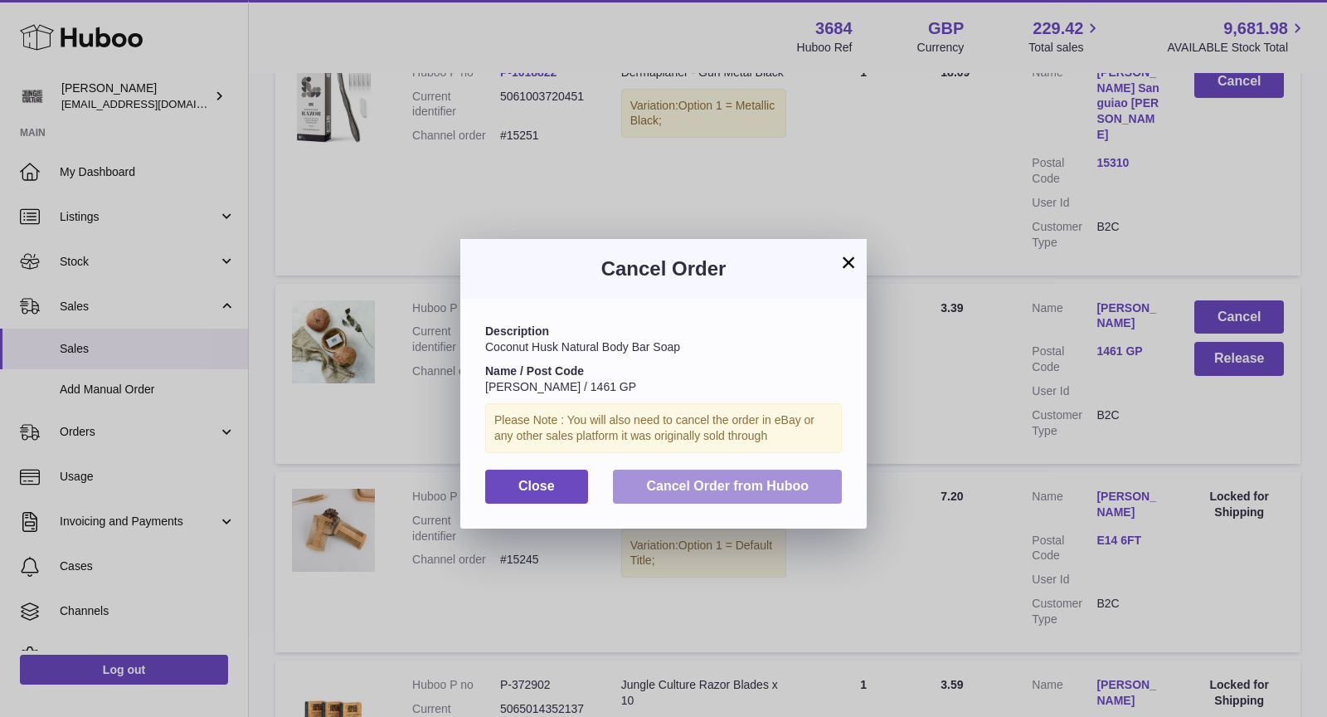  I want to click on span: Cancel Order from Huboo, so click(728, 485).